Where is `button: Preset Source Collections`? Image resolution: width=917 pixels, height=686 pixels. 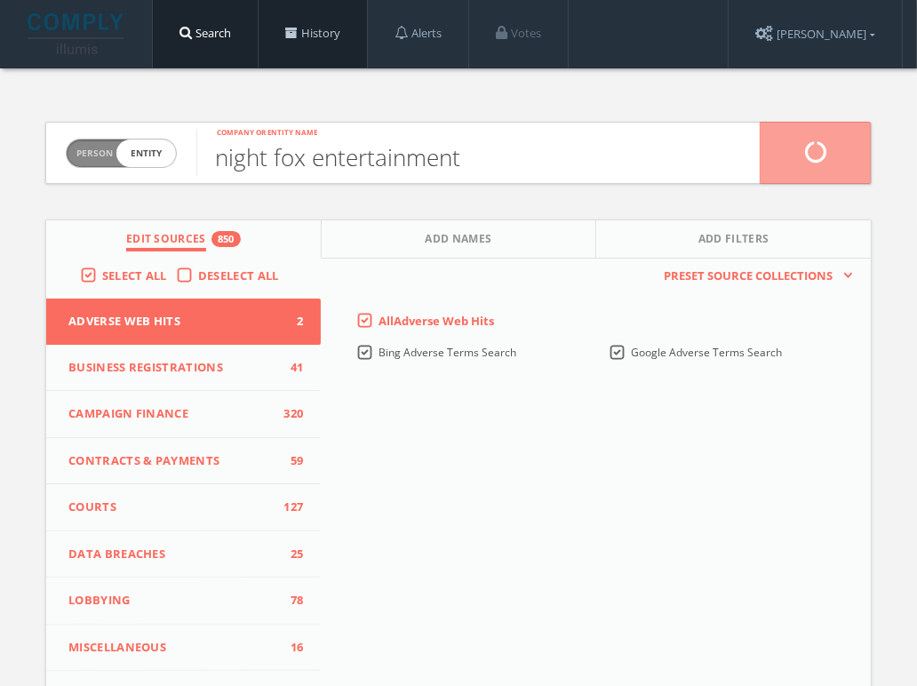 button: Preset Source Collections is located at coordinates (754, 276).